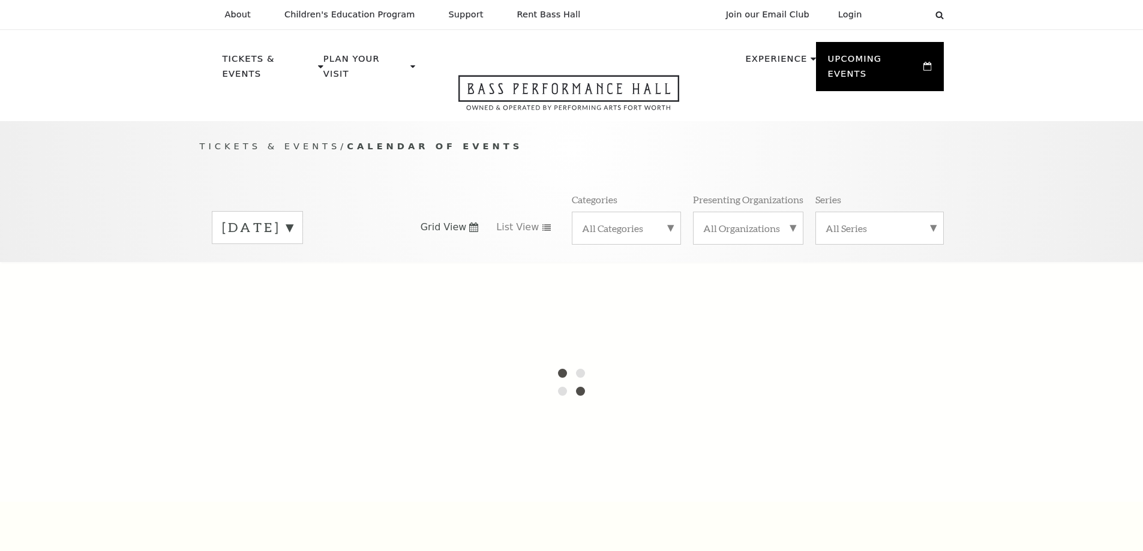 The image size is (1143, 551). Describe the element at coordinates (350, 14) in the screenshot. I see `p: Children's Education Program` at that location.